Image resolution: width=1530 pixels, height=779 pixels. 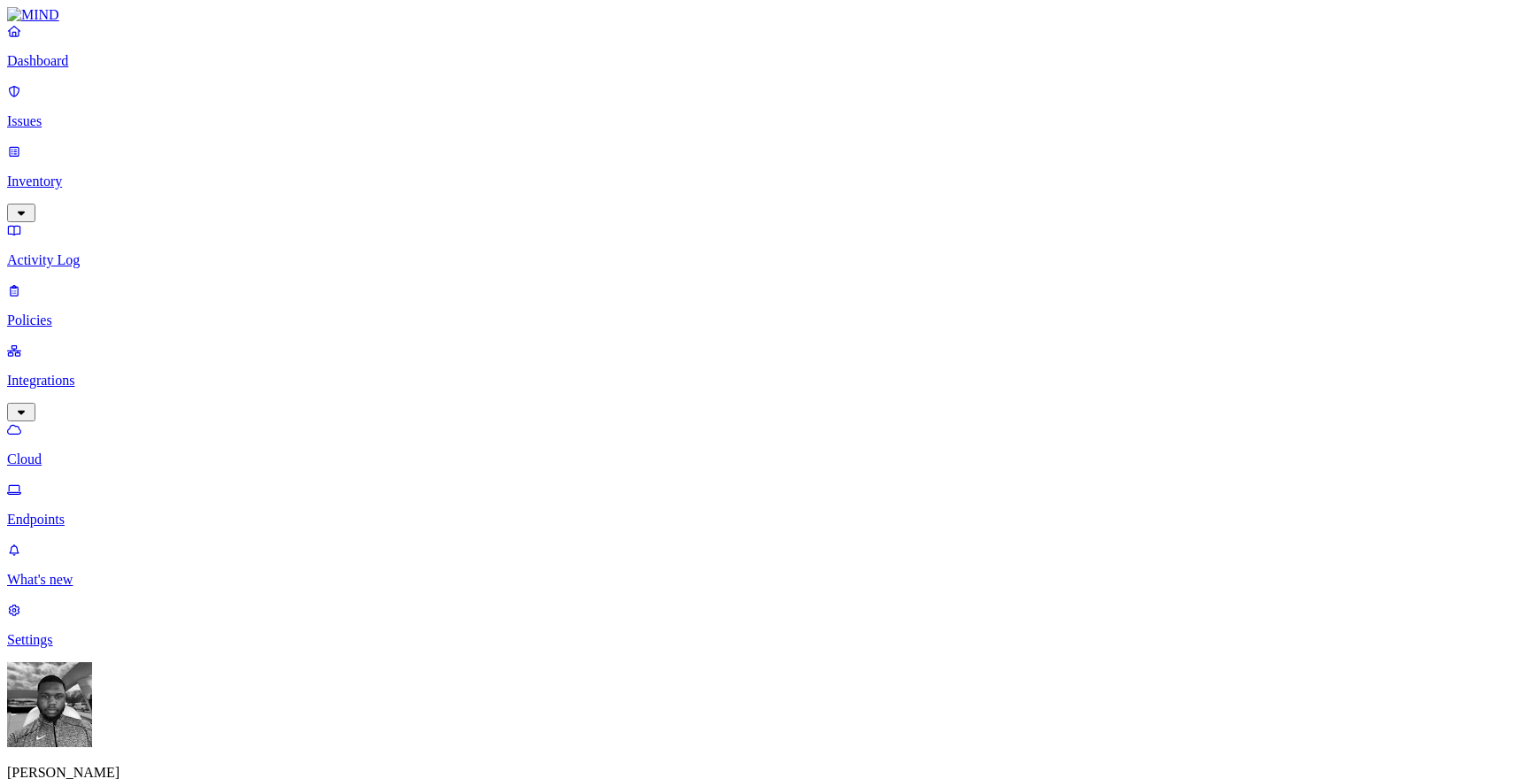 What do you see at coordinates (765, 106) in the screenshot?
I see `a: Issues` at bounding box center [765, 106].